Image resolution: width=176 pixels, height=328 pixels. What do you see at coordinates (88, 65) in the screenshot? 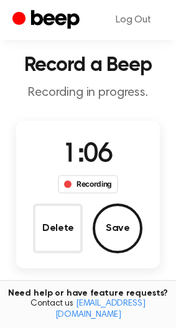
I see `h1: Record a Beep` at bounding box center [88, 65].